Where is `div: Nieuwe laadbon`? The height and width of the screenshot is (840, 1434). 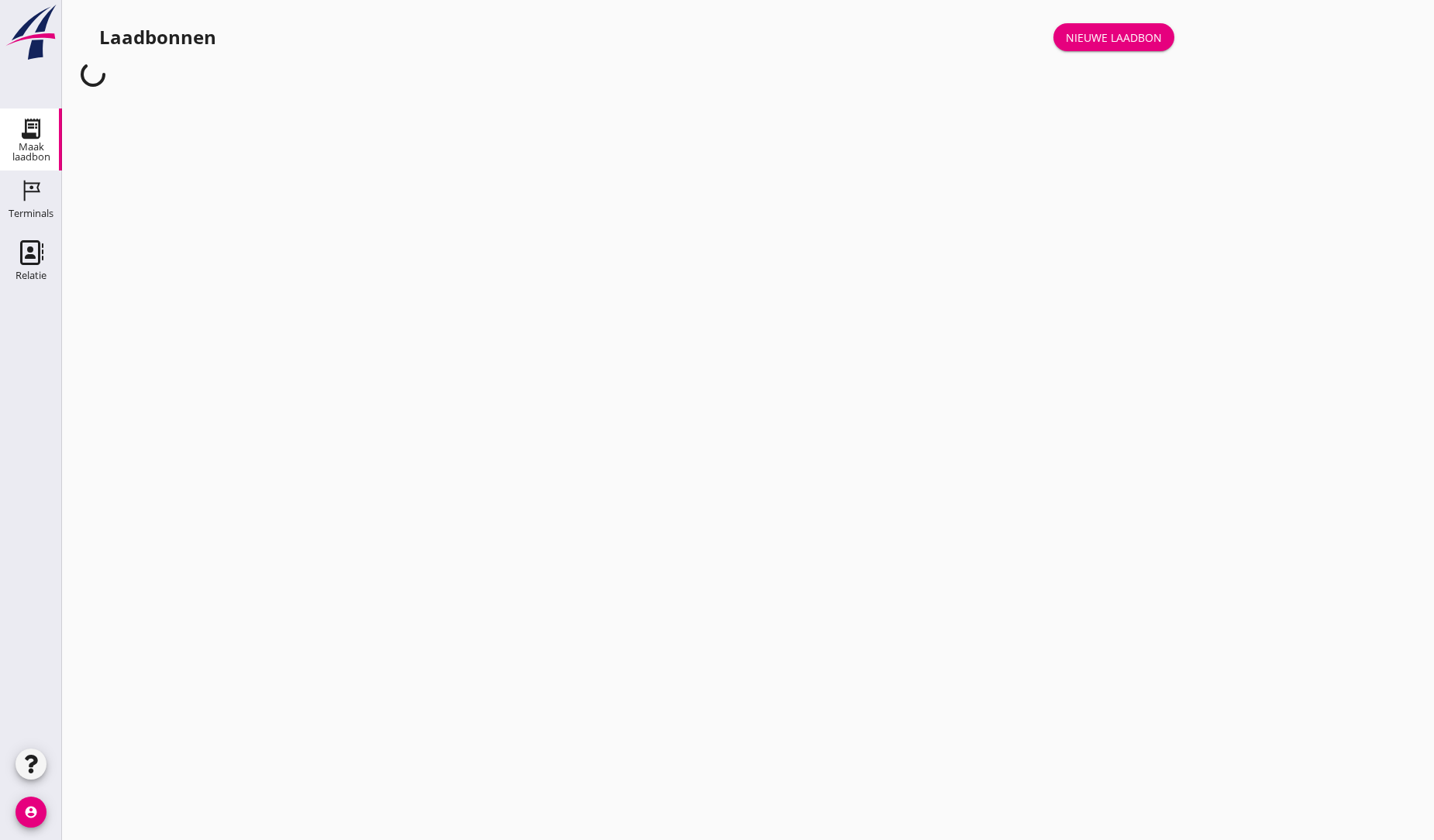
div: Nieuwe laadbon is located at coordinates (1114, 38).